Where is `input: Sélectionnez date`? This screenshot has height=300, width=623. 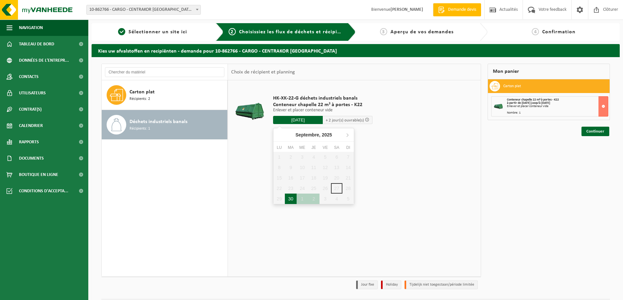
input: Sélectionnez date is located at coordinates (298, 120).